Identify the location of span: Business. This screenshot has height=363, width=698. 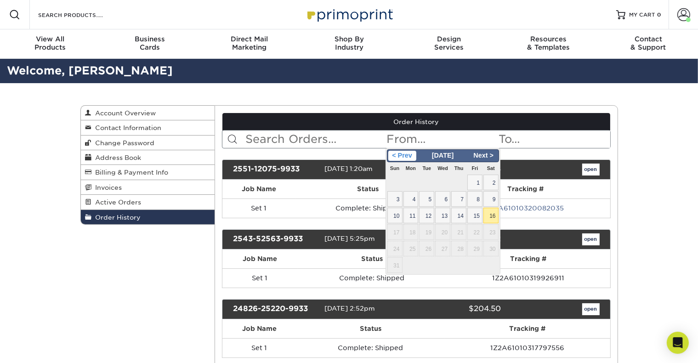
(149, 39).